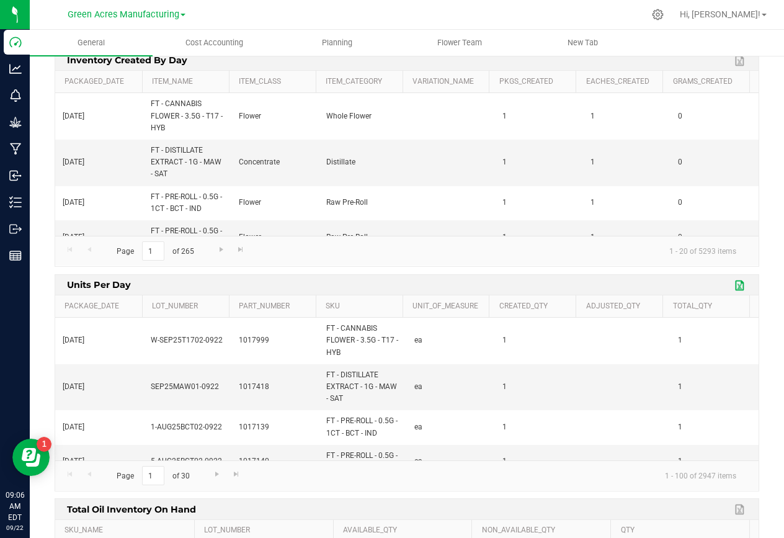  What do you see at coordinates (275, 387) in the screenshot?
I see `td: 1017418` at bounding box center [275, 387].